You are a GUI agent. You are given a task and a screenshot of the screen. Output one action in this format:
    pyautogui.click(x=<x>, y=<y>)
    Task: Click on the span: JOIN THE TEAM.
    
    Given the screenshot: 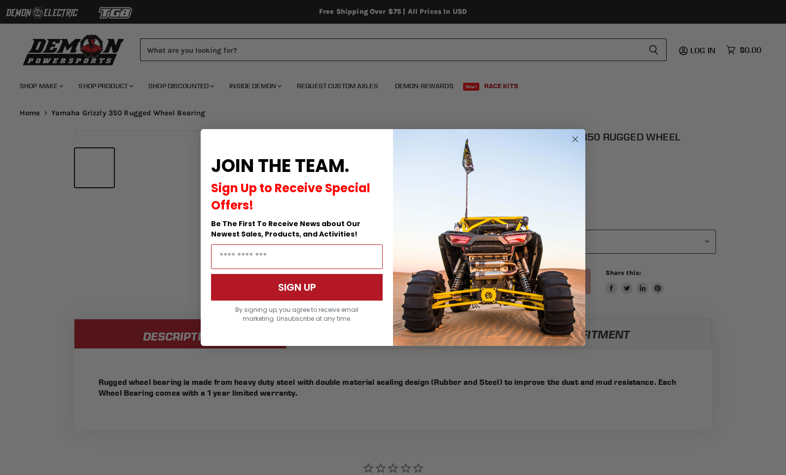 What is the action you would take?
    pyautogui.click(x=280, y=166)
    